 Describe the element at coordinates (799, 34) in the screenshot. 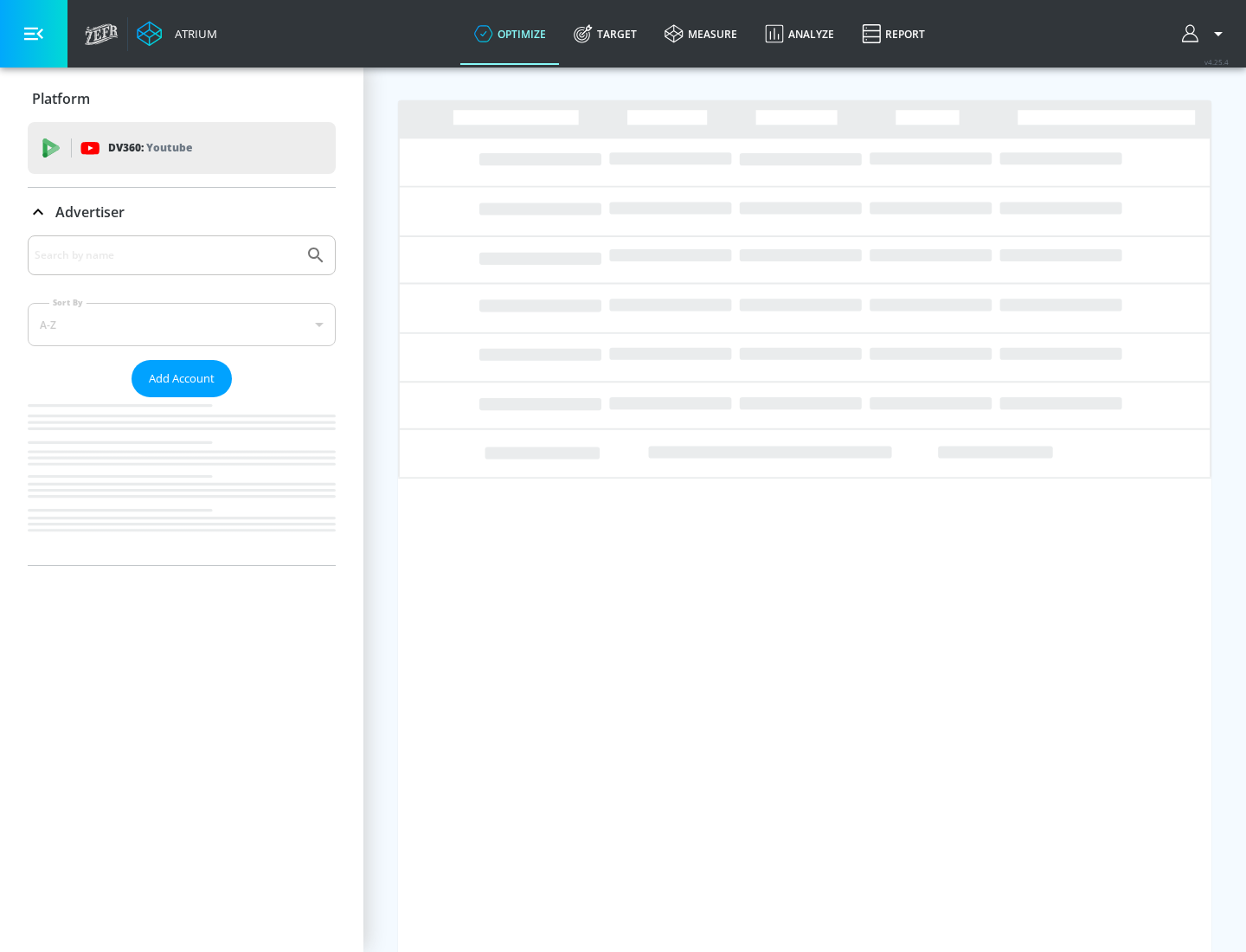

I see `a: Analyze` at that location.